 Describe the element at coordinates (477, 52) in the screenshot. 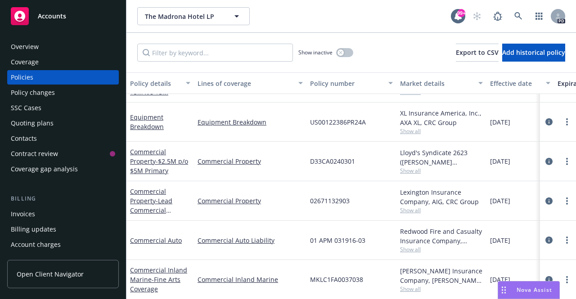

I see `span: Export to CSV` at that location.